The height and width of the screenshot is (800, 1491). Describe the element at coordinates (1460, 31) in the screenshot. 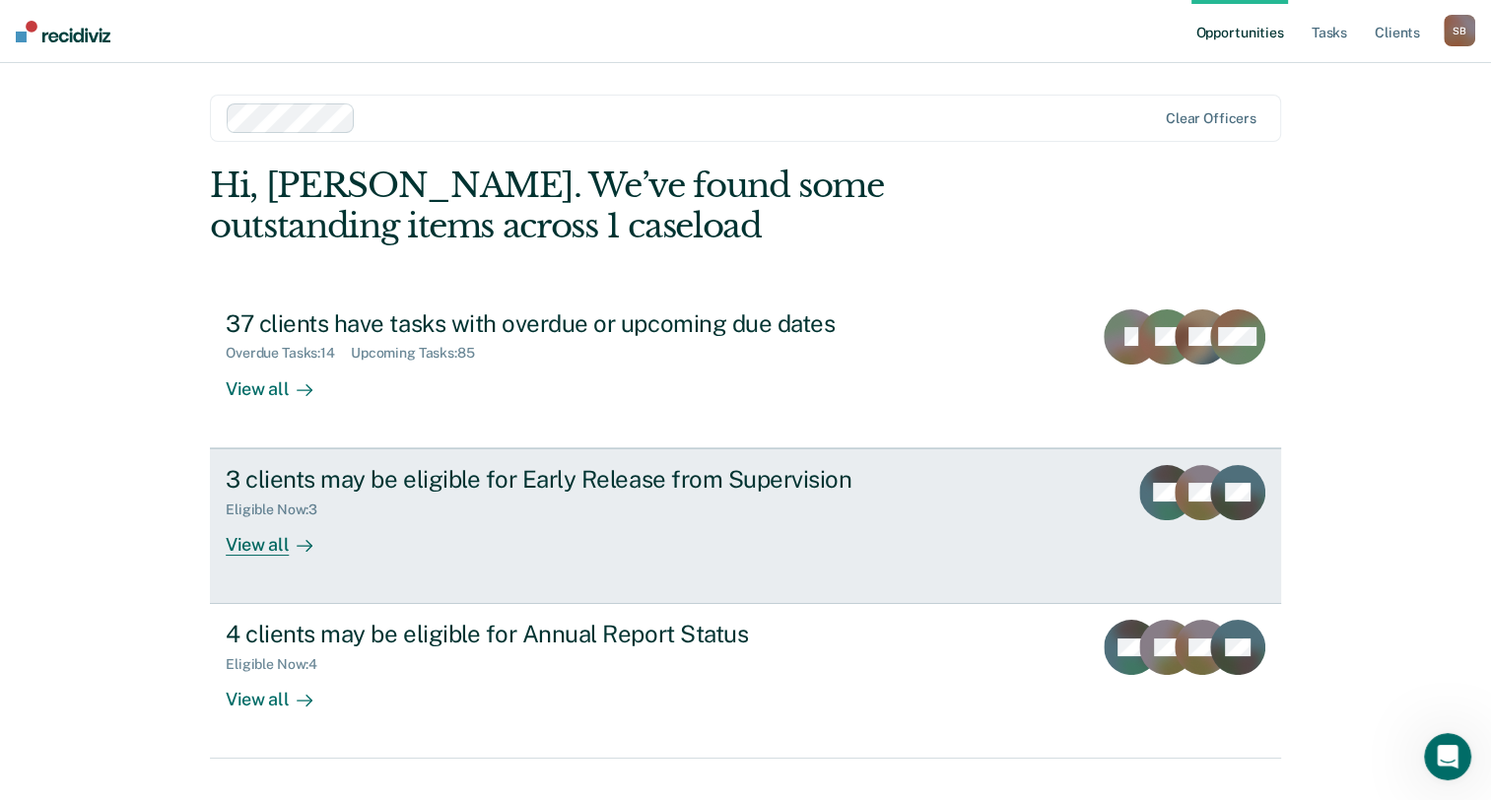

I see `button: SB` at that location.